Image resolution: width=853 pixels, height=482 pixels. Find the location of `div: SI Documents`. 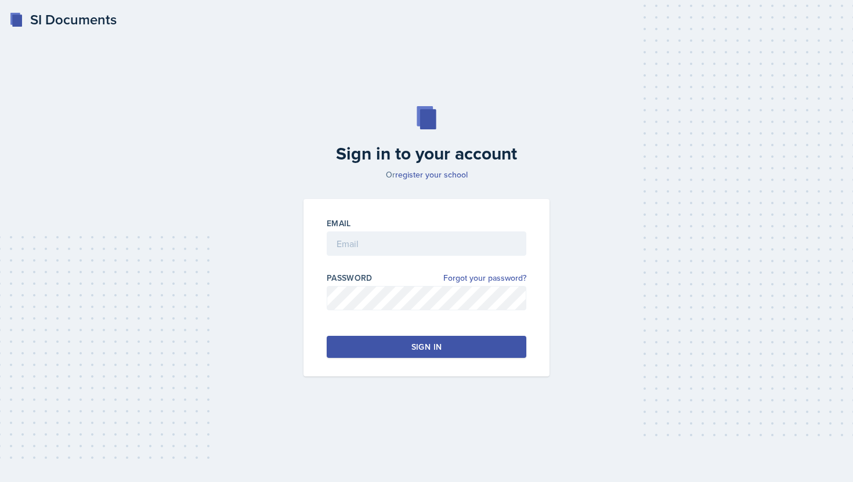

div: SI Documents is located at coordinates (63, 20).